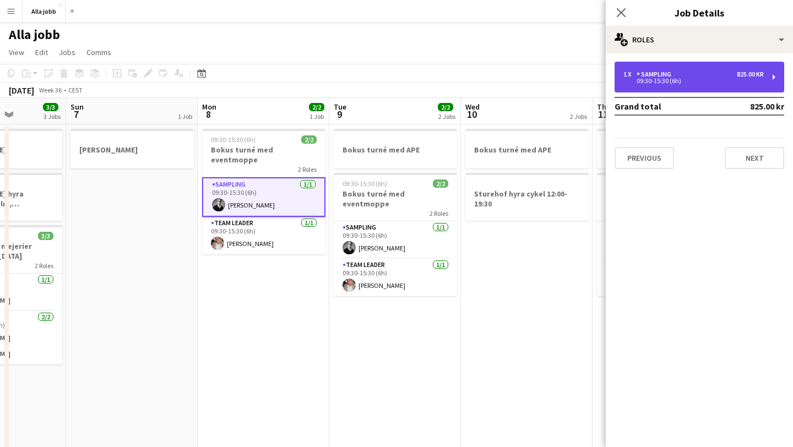 This screenshot has width=793, height=447. What do you see at coordinates (41, 52) in the screenshot?
I see `span: Edit` at bounding box center [41, 52].